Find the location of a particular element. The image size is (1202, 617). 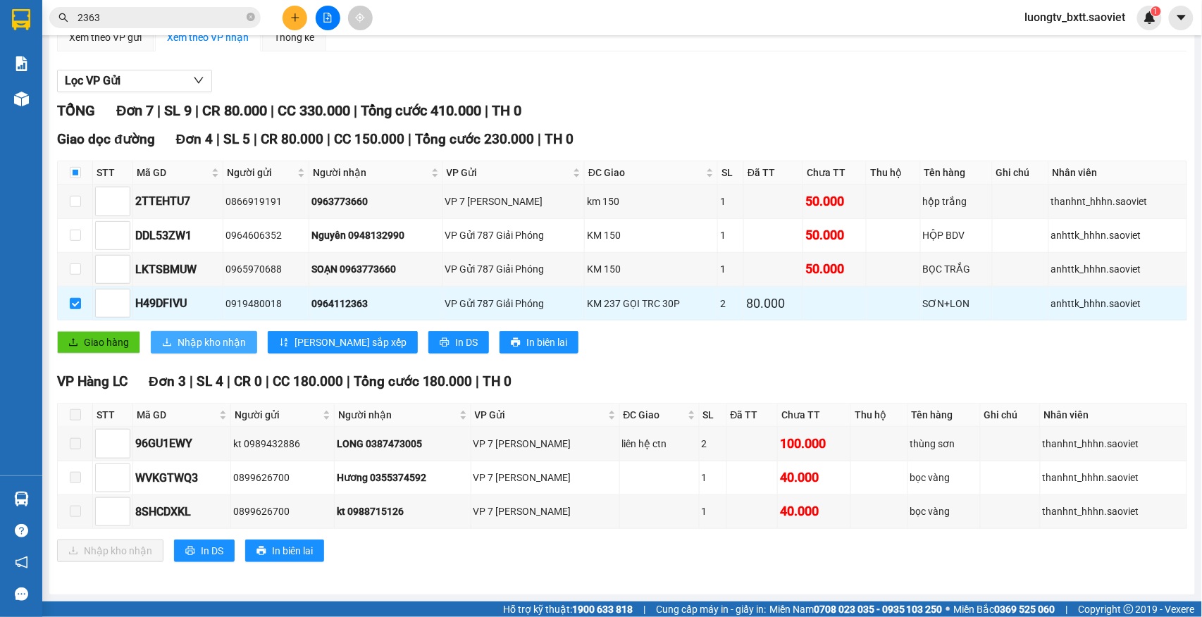

div: 0965970688 is located at coordinates (266, 269).